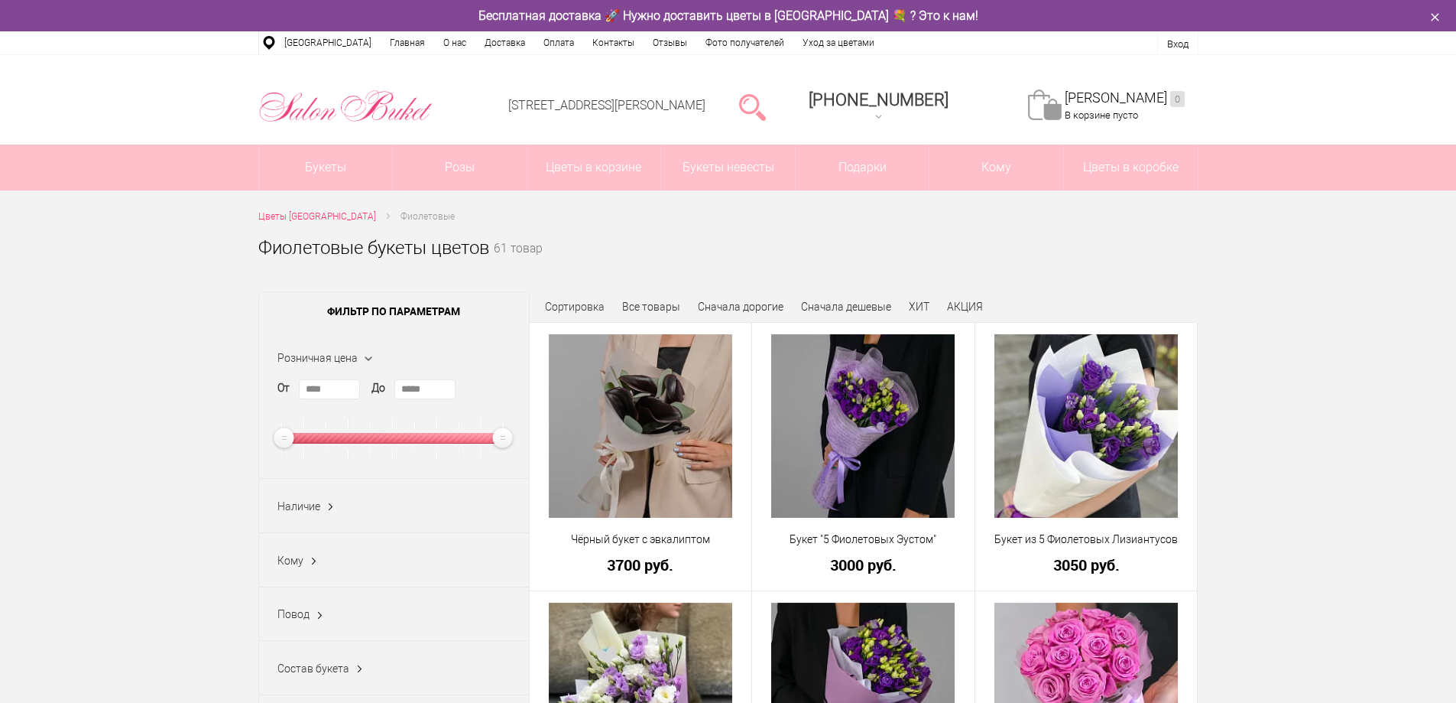 The image size is (1456, 703). I want to click on img: Чёрный букет с эвкалиптом, so click(641, 426).